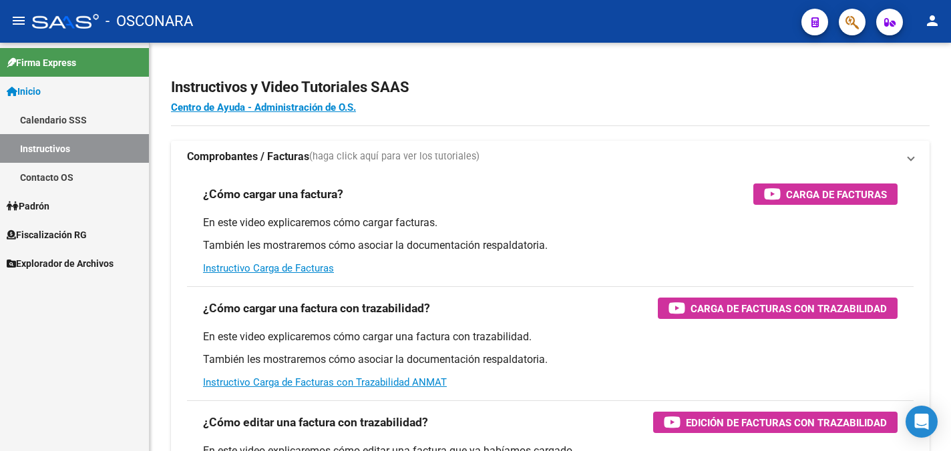 The image size is (951, 451). Describe the element at coordinates (550, 157) in the screenshot. I see `mat-expansion-panel-header: Comprobantes / Facturas(haga click aquí para ver los tutoriales)` at that location.